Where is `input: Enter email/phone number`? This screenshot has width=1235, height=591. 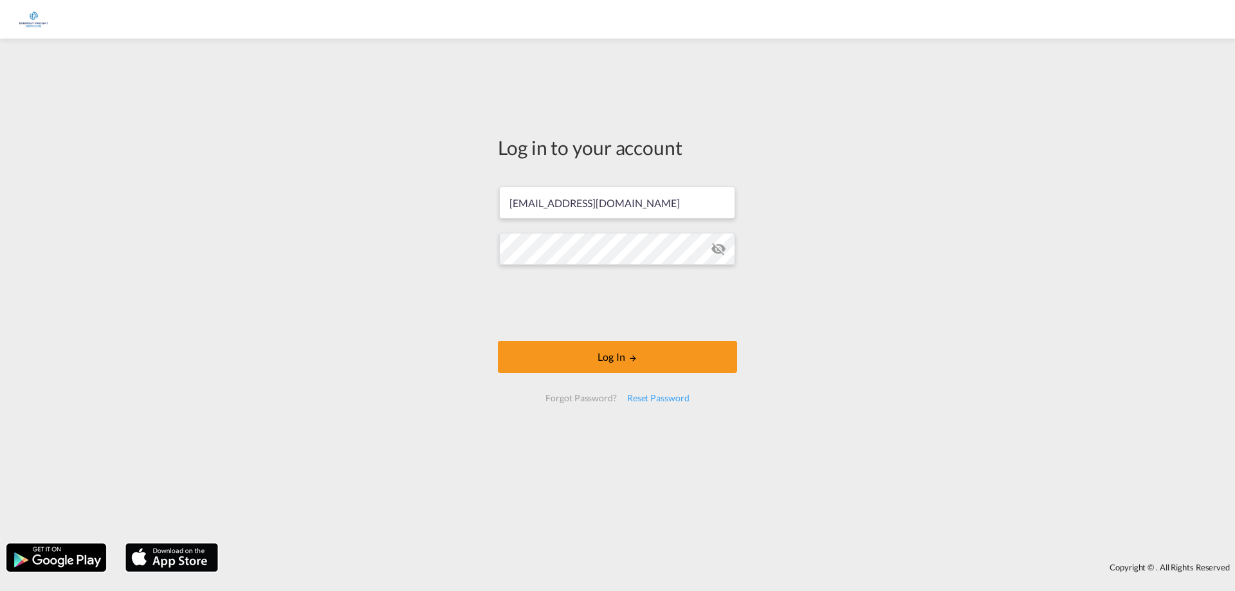 input: Enter email/phone number is located at coordinates (617, 203).